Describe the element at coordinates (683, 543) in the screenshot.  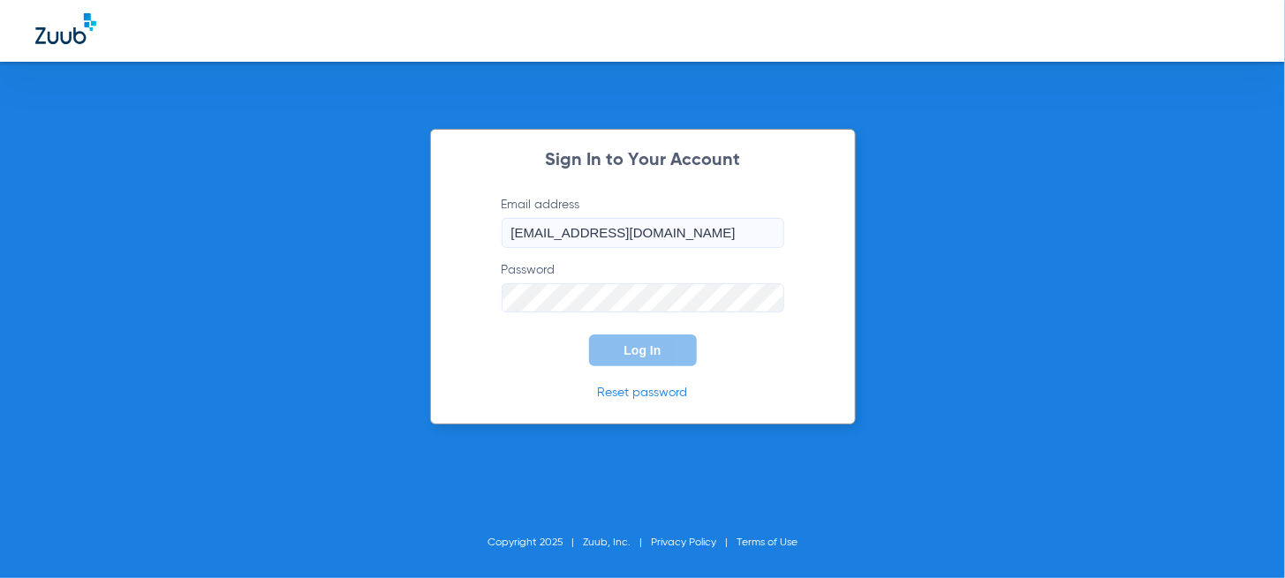
I see `a: Privacy Policy` at that location.